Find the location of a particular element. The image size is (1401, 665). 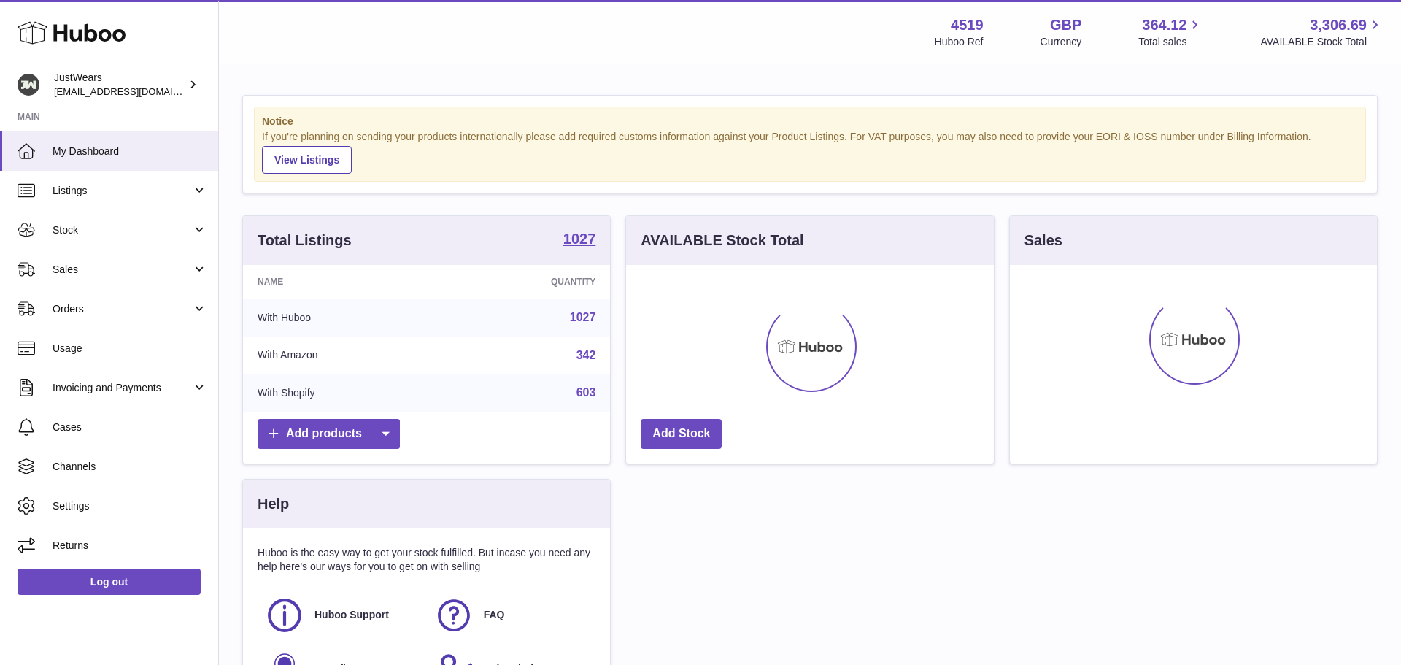

a: Add Stock is located at coordinates (681, 434).